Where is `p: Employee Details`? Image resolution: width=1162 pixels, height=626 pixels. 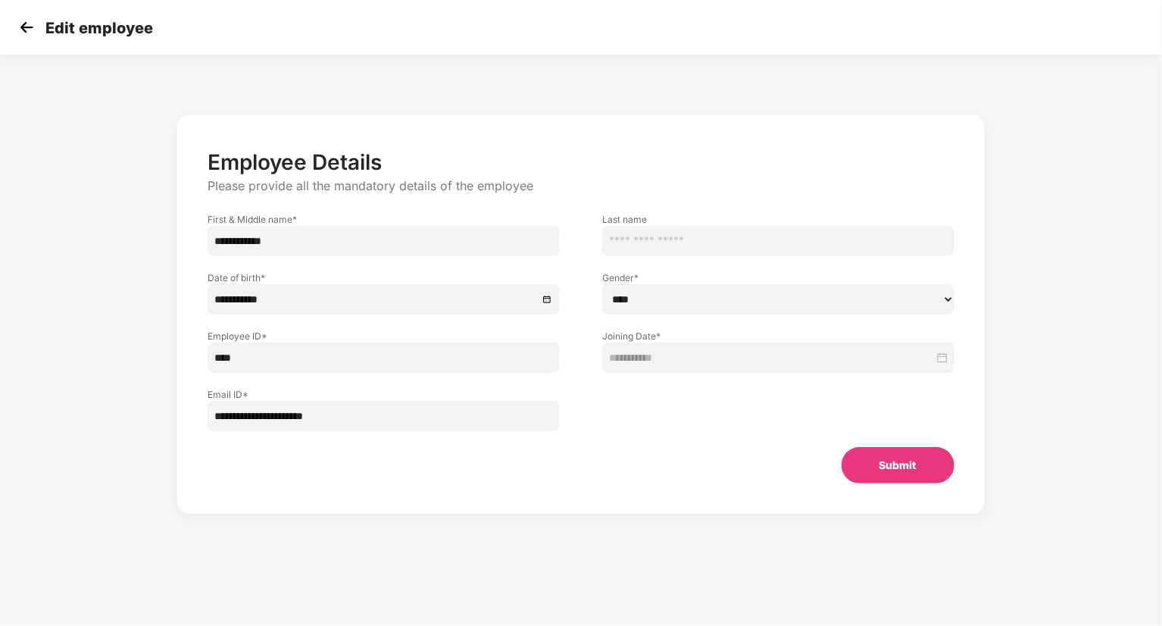
p: Employee Details is located at coordinates (580, 162).